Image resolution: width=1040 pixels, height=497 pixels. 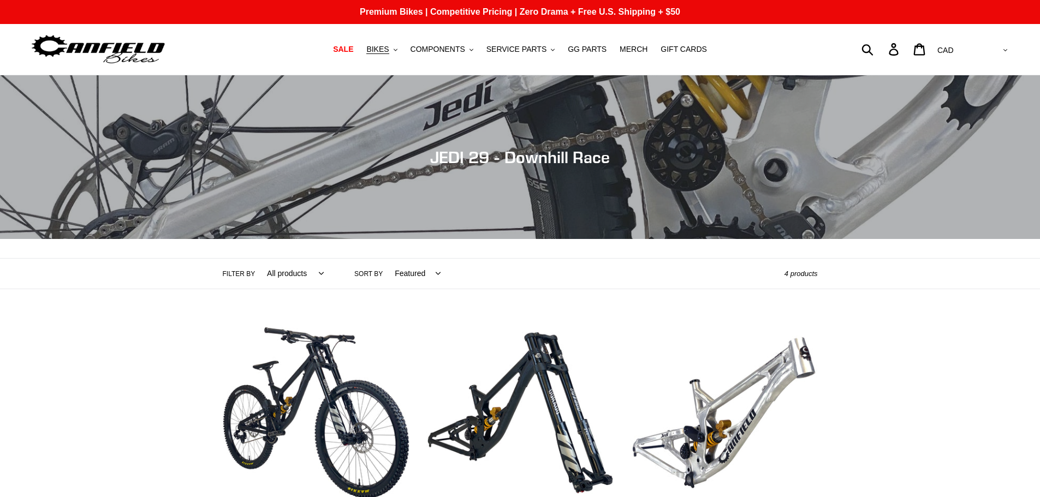 I want to click on span: COMPONENTS, so click(x=438, y=49).